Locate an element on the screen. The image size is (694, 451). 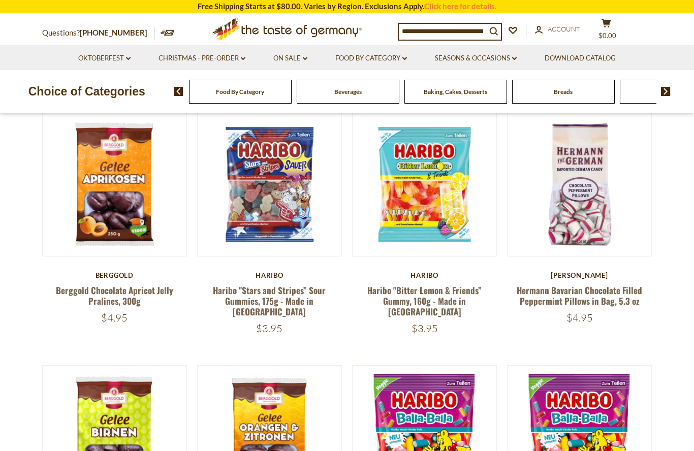
span: $0.00 is located at coordinates (607, 36).